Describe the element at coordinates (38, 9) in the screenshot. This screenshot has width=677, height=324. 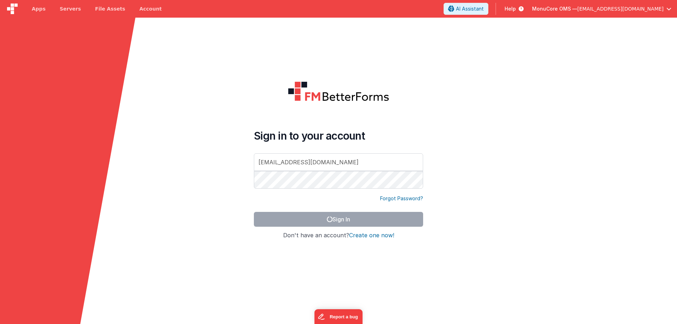
I see `span: Apps` at that location.